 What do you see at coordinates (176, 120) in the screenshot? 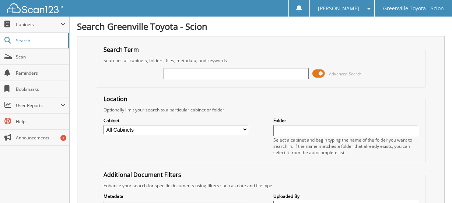
I see `label: Cabinet` at bounding box center [176, 120].